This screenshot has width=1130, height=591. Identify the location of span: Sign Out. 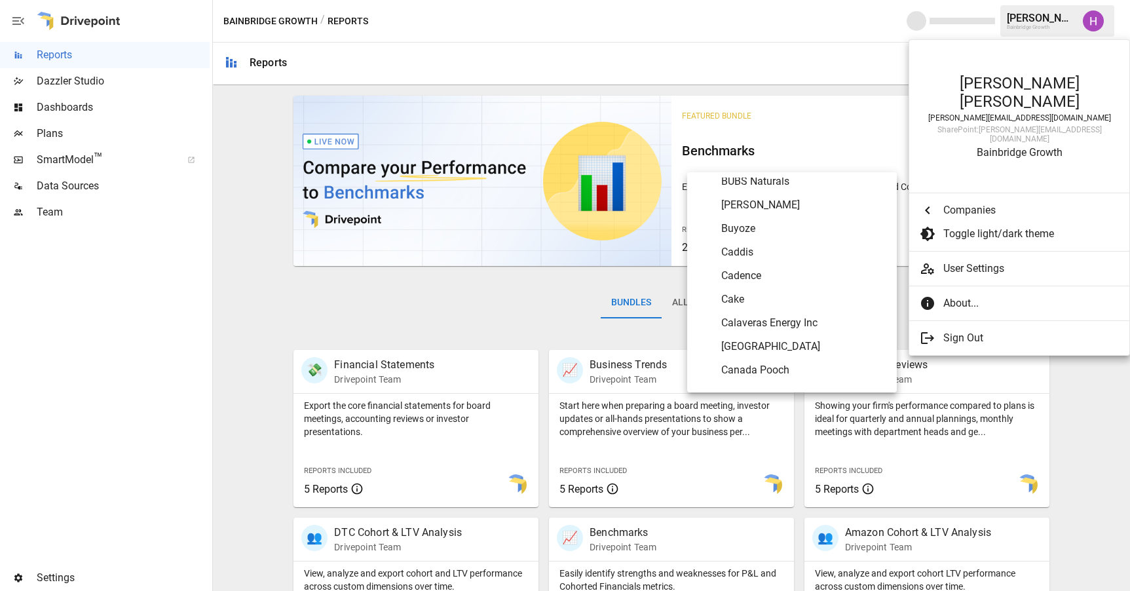
(1026, 338).